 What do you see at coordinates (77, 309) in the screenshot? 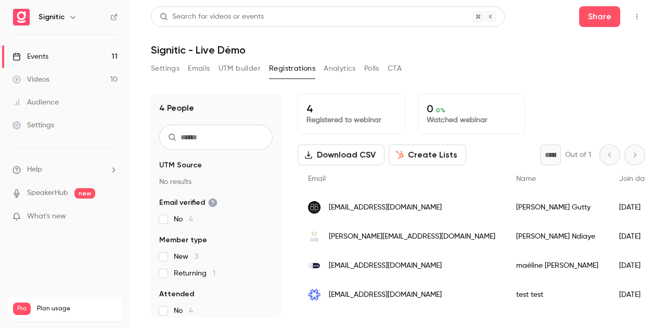
I see `span: Plan usage` at bounding box center [77, 309].